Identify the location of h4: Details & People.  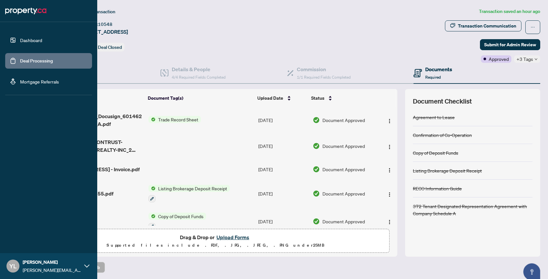
(199, 69).